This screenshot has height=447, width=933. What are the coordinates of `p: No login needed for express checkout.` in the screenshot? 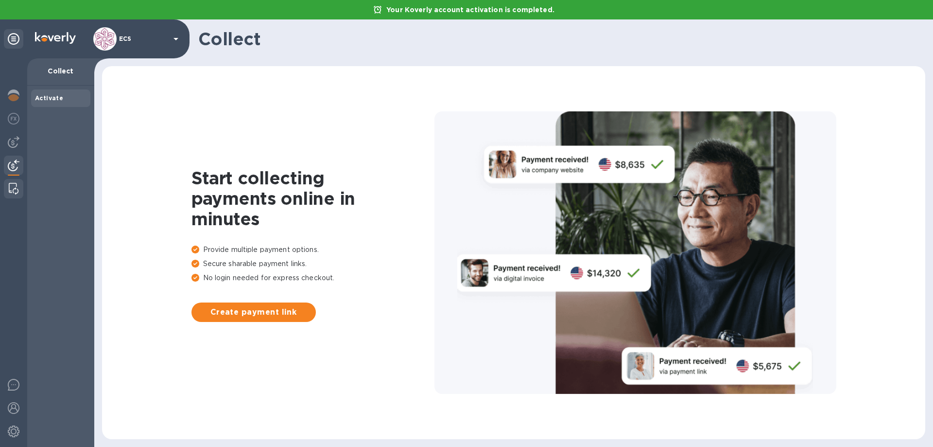 It's located at (313, 278).